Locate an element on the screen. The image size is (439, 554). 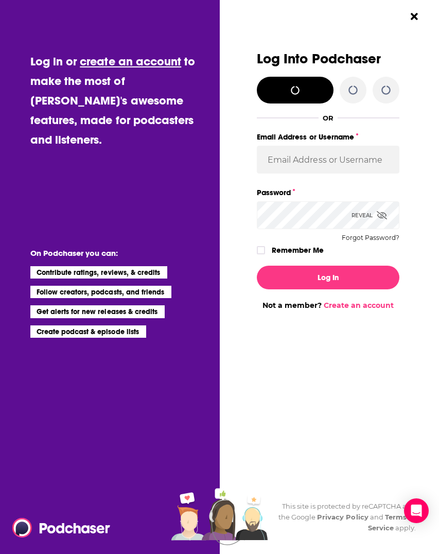
button: Forgot Password? is located at coordinates (371, 238).